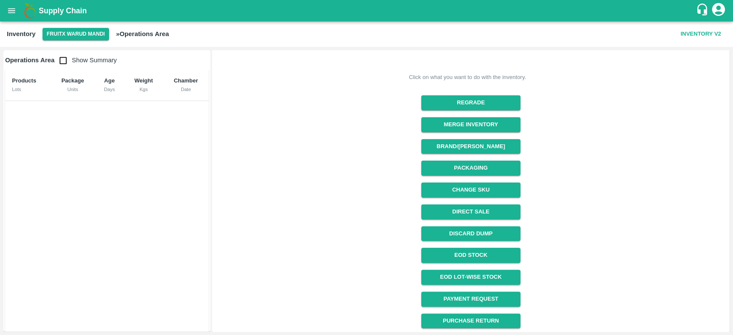  I want to click on b: Chamber, so click(186, 80).